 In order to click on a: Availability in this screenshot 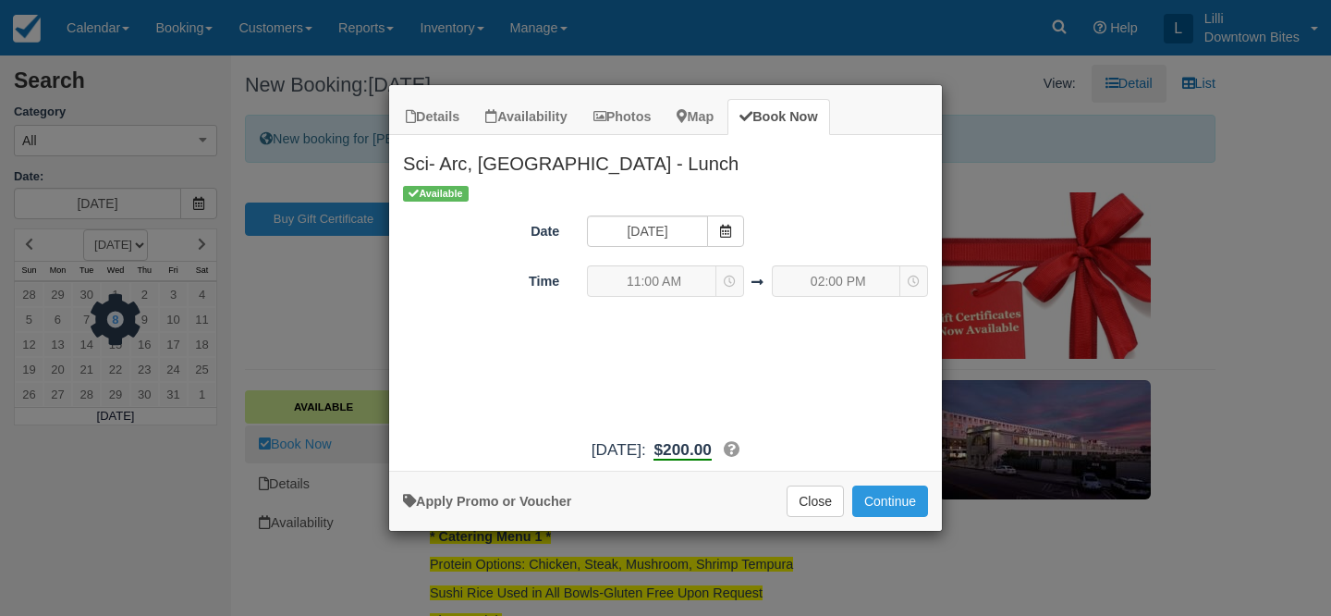, I will do `click(526, 117)`.